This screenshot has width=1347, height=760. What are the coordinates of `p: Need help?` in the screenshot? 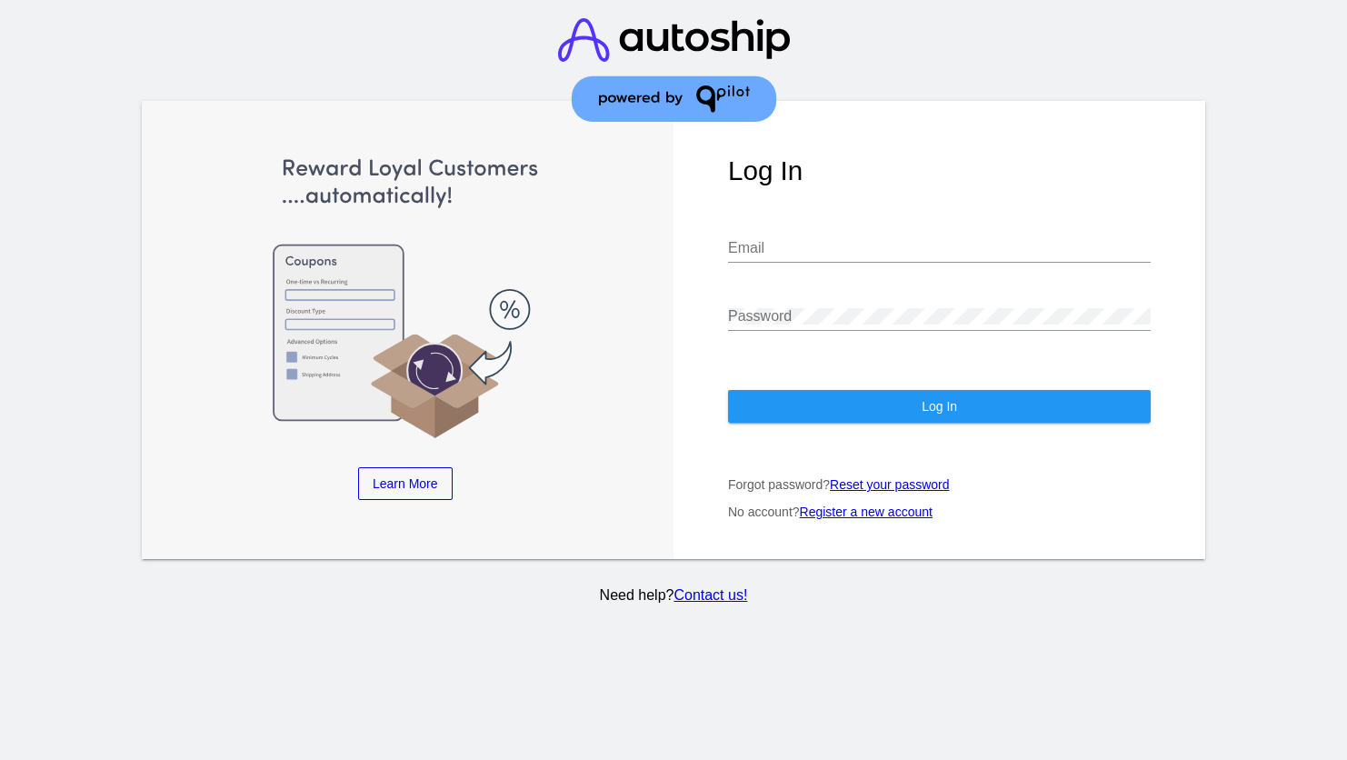 It's located at (674, 595).